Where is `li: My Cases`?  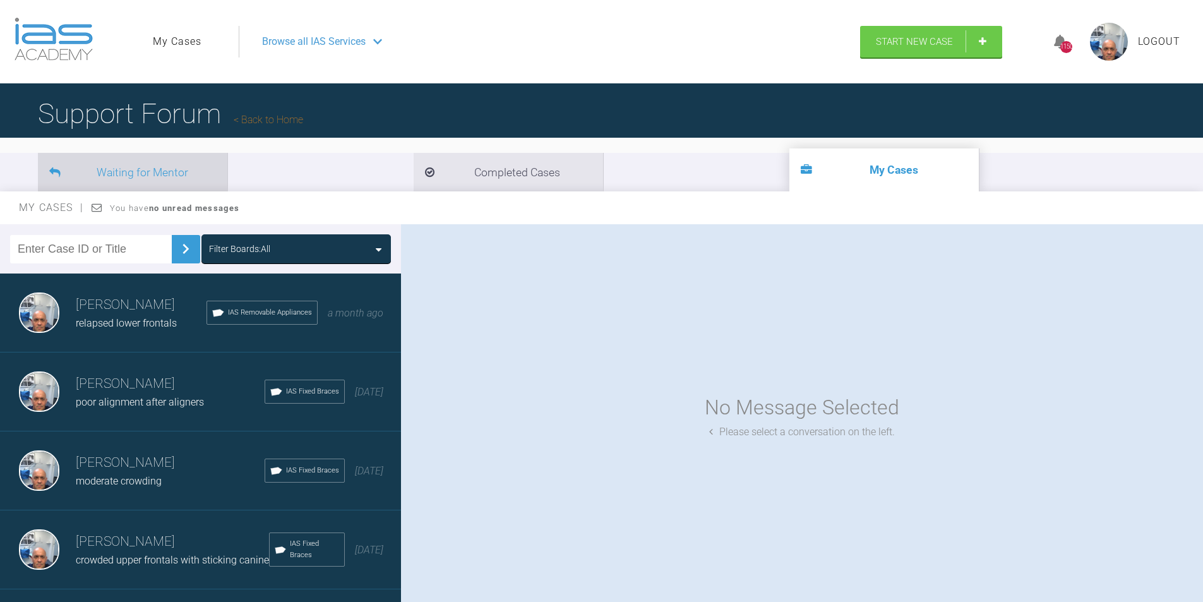
li: My Cases is located at coordinates (884, 170).